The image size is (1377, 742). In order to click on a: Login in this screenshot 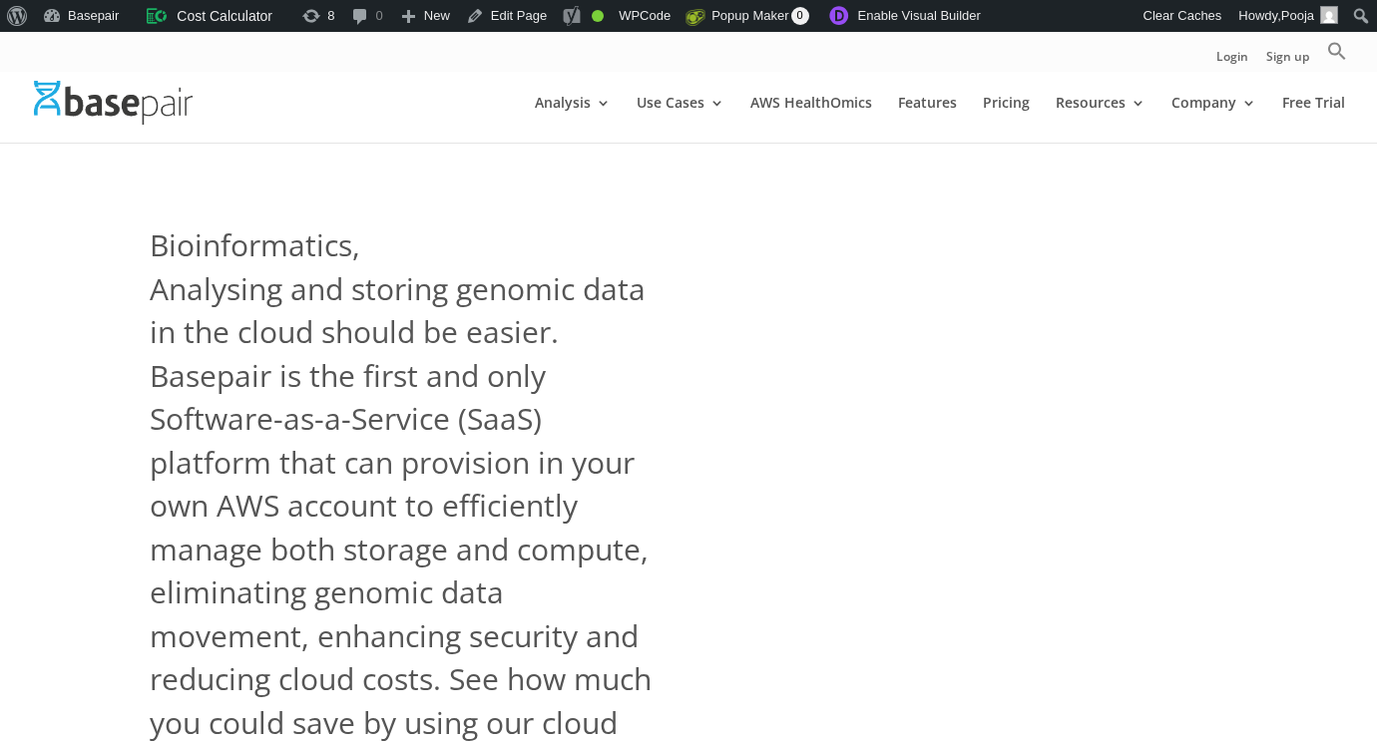, I will do `click(1232, 61)`.